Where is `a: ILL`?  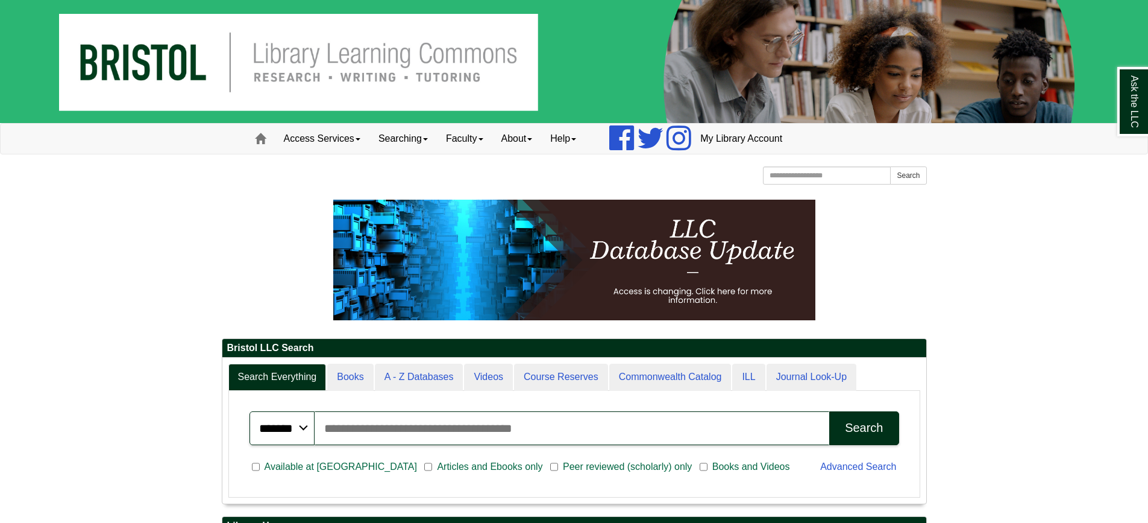 a: ILL is located at coordinates (749, 377).